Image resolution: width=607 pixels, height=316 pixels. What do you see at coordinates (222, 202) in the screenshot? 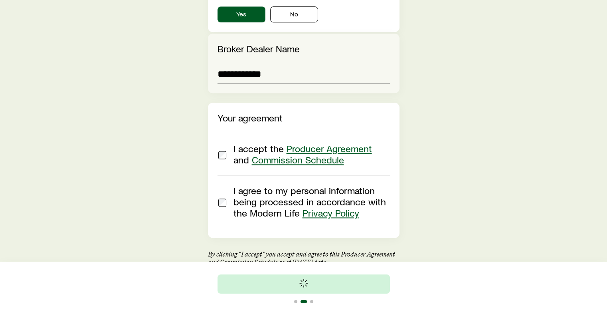
I see `input: I agree to my personal information being processed in accordance with the Modern Life Privacy Policy` at bounding box center [222, 202].